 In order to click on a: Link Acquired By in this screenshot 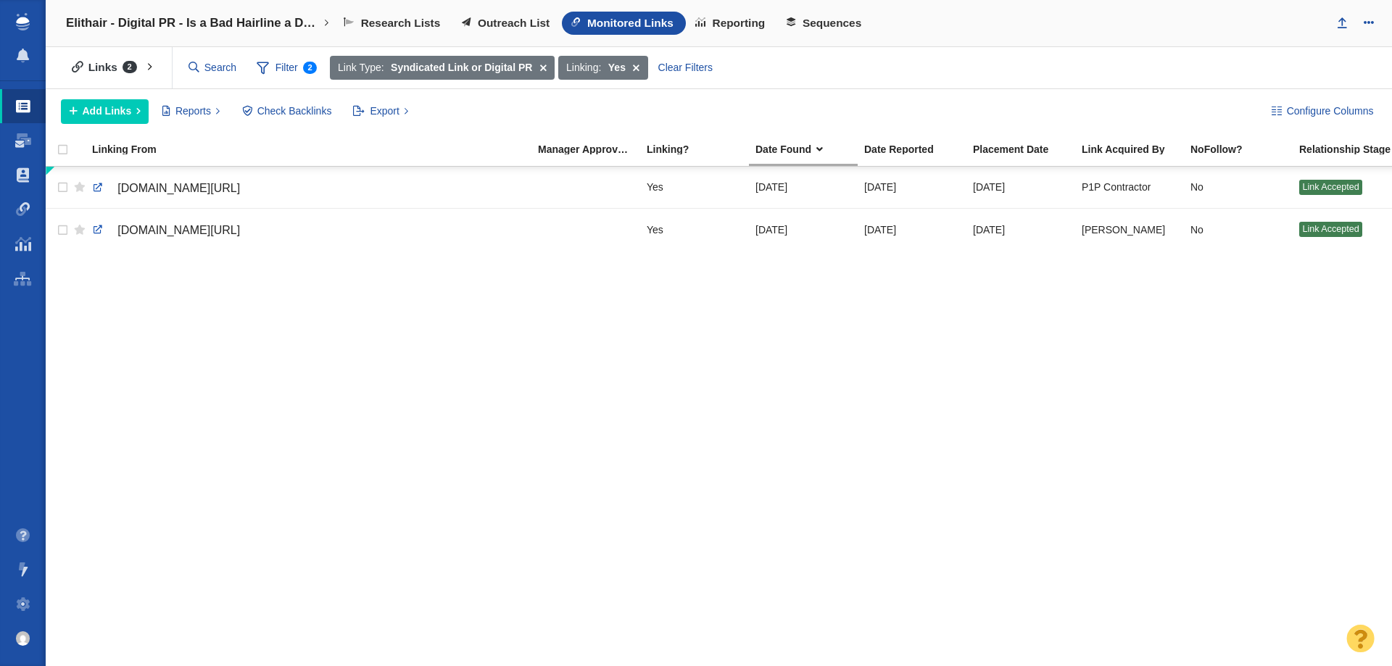, I will do `click(1135, 150)`.